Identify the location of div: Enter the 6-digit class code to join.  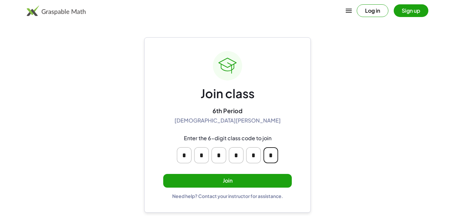
(228, 138).